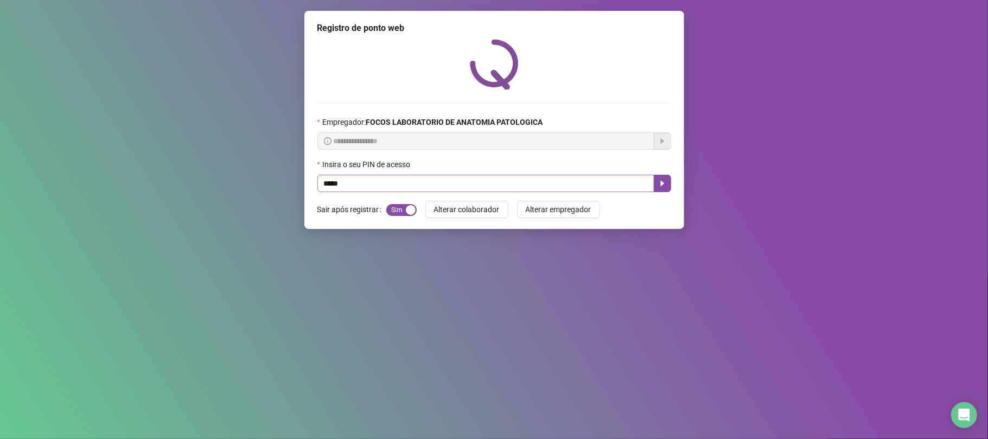 The width and height of the screenshot is (988, 439). Describe the element at coordinates (964, 415) in the screenshot. I see `div: Open Intercom Messenger` at that location.